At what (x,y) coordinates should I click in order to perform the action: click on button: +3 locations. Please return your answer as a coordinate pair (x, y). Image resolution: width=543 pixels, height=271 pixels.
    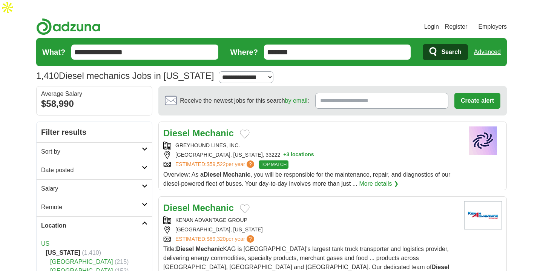
    Looking at the image, I should click on (298, 155).